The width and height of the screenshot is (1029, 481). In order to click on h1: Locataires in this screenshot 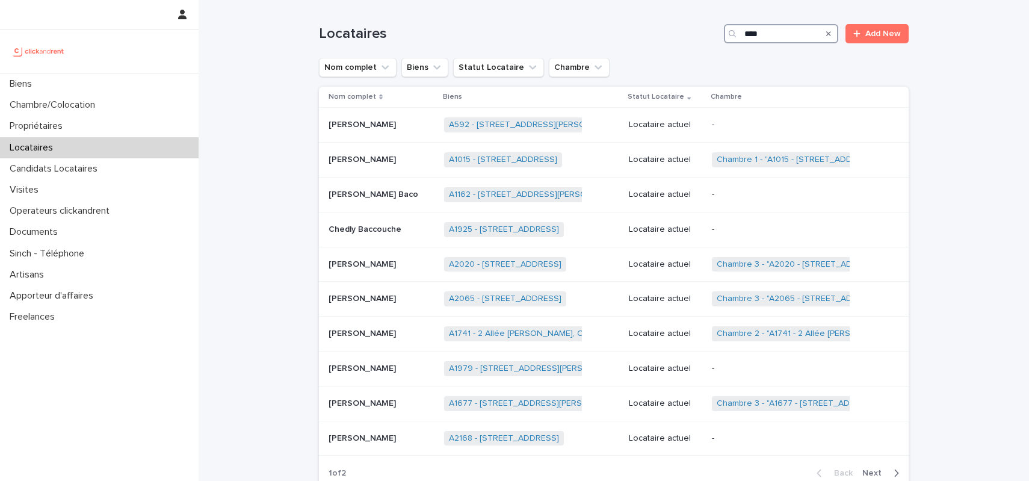, I will do `click(519, 34)`.